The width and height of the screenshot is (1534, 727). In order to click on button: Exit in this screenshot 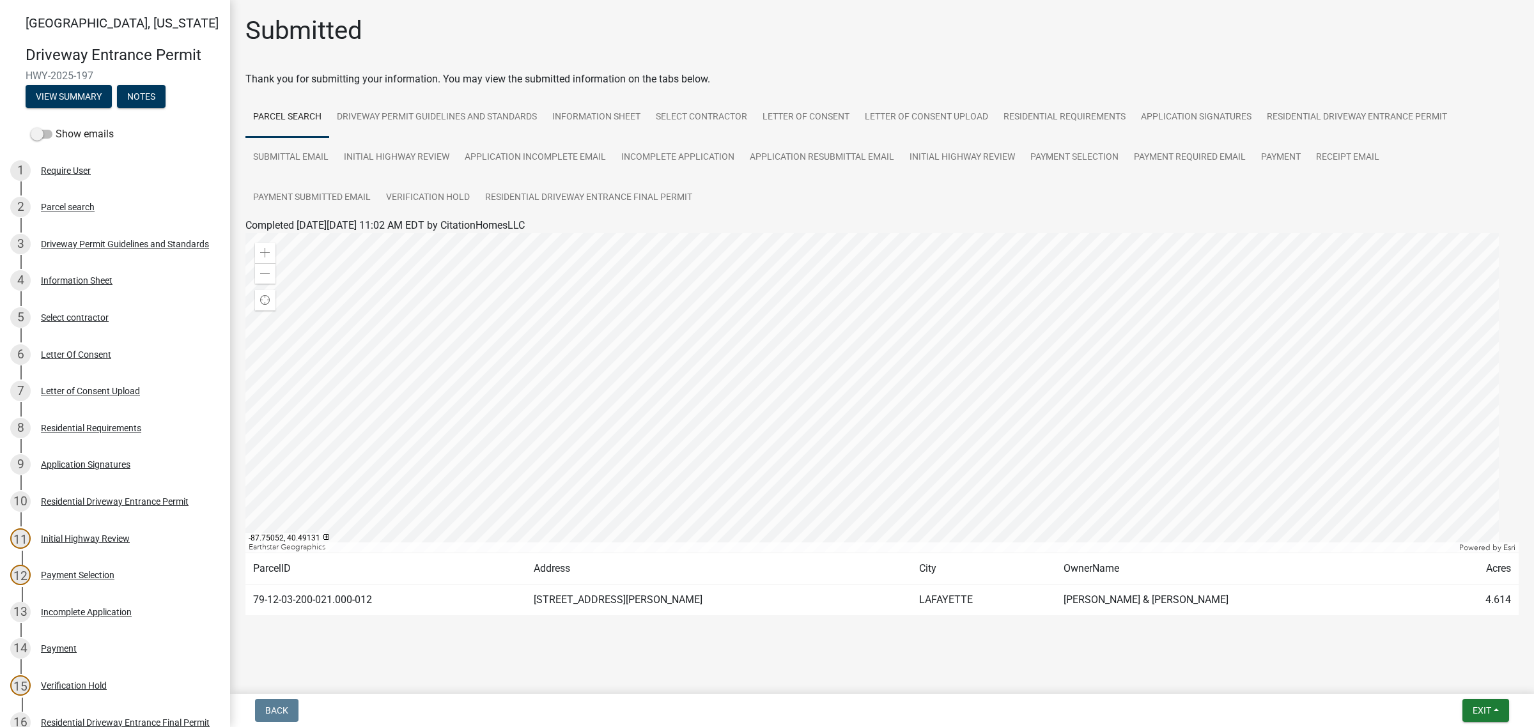, I will do `click(1485, 711)`.